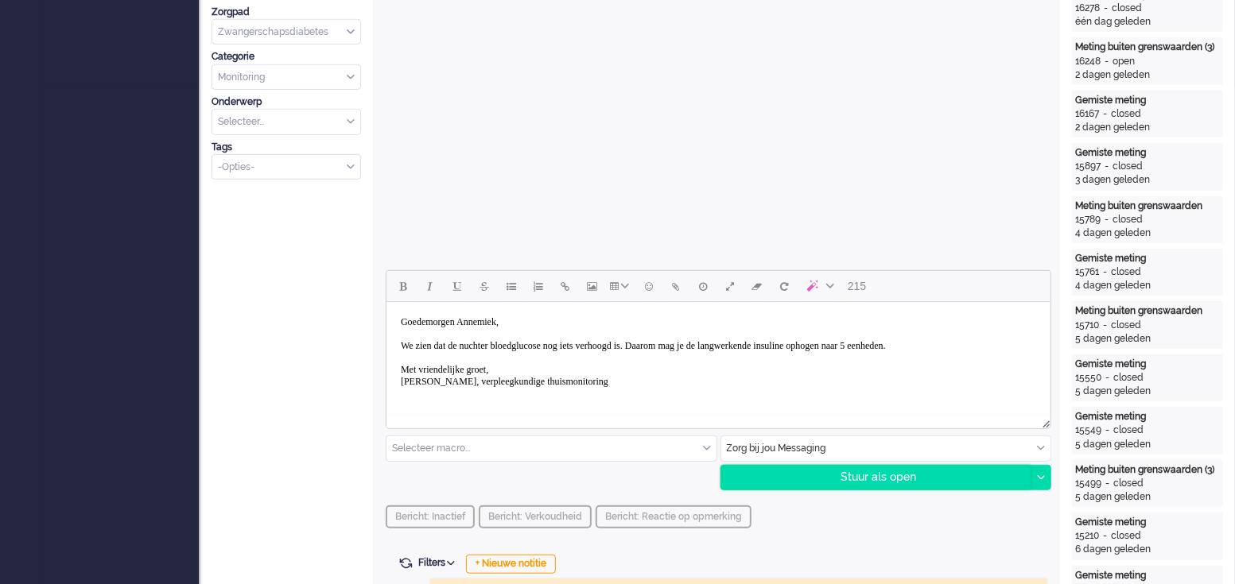 The width and height of the screenshot is (1235, 584). I want to click on div: 15210, so click(1087, 536).